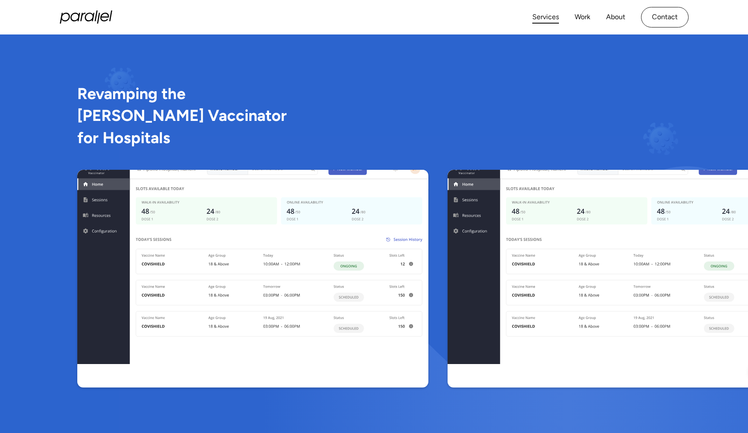 This screenshot has width=748, height=433. I want to click on a: Contact, so click(664, 17).